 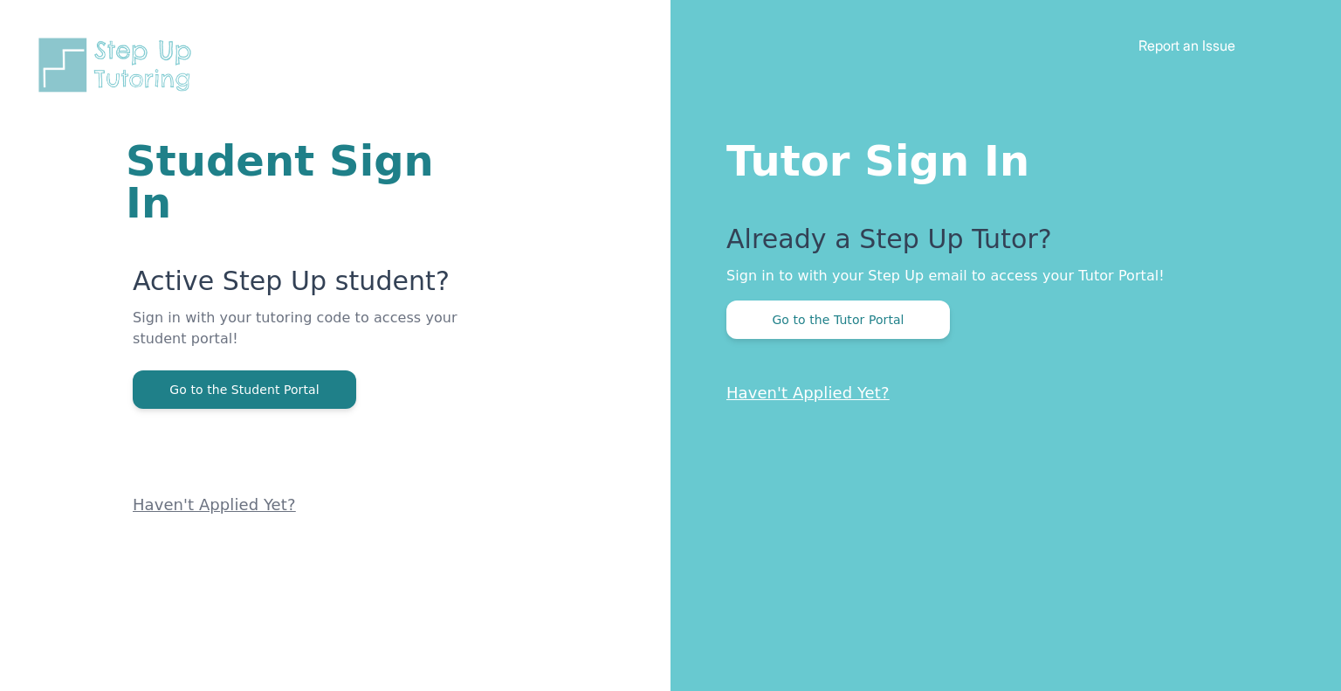 What do you see at coordinates (297, 286) in the screenshot?
I see `p: Active Step Up student?` at bounding box center [297, 286].